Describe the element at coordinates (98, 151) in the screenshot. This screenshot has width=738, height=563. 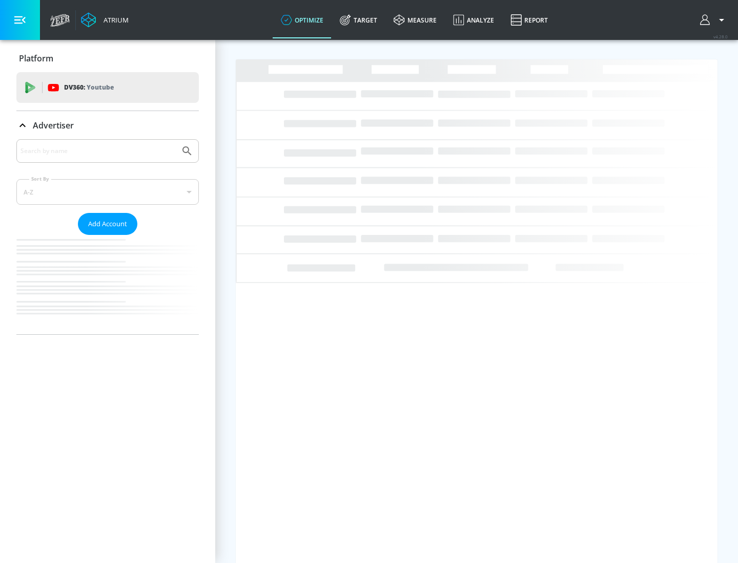
I see `input: Search by name` at that location.